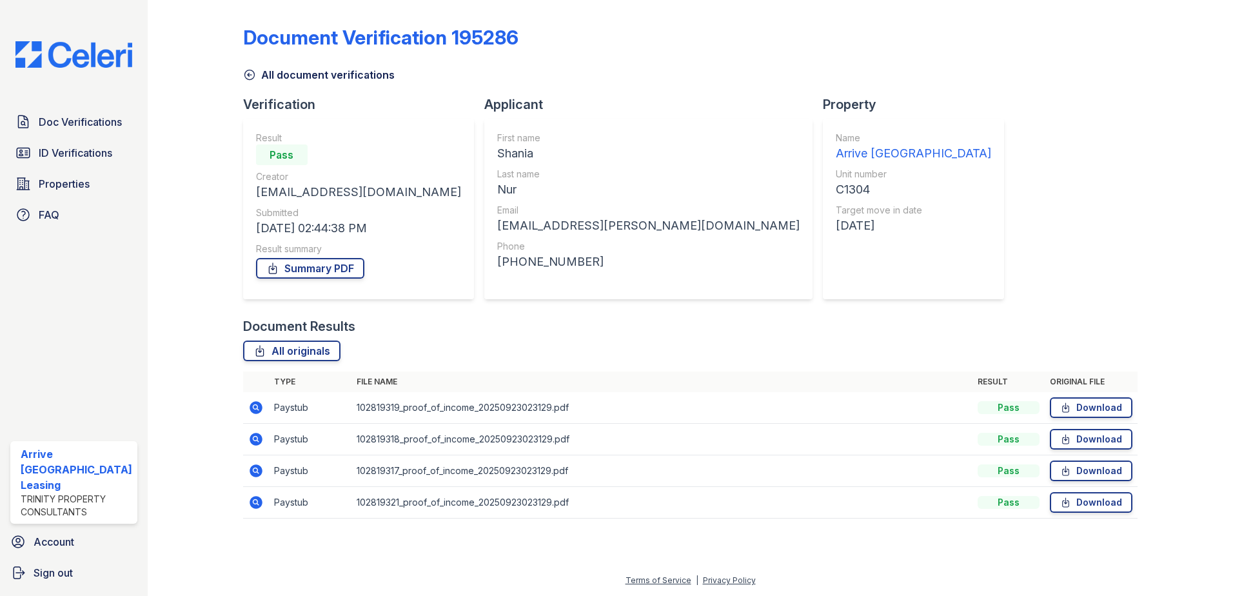  I want to click on span: ID Verifications, so click(75, 153).